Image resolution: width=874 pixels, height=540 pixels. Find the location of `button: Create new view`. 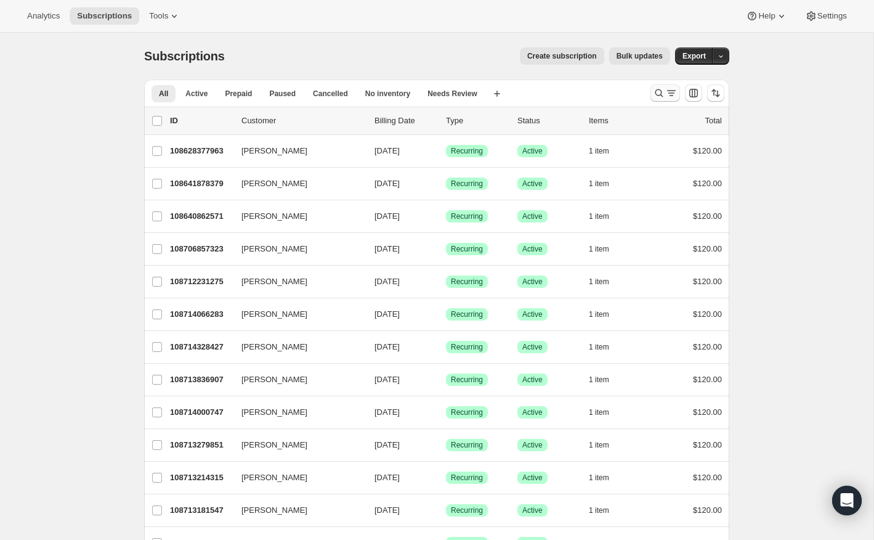

button: Create new view is located at coordinates (497, 94).